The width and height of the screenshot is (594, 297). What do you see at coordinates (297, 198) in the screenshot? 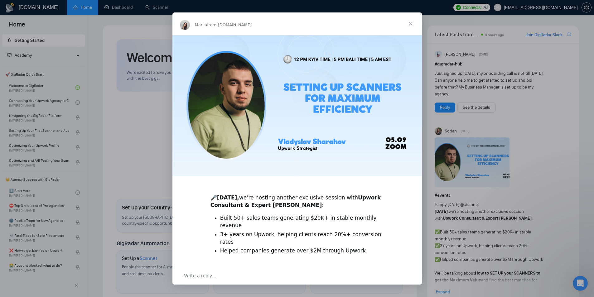
I see `div: 🎤 we’re hosting another exclusive session with :` at bounding box center [297, 198].